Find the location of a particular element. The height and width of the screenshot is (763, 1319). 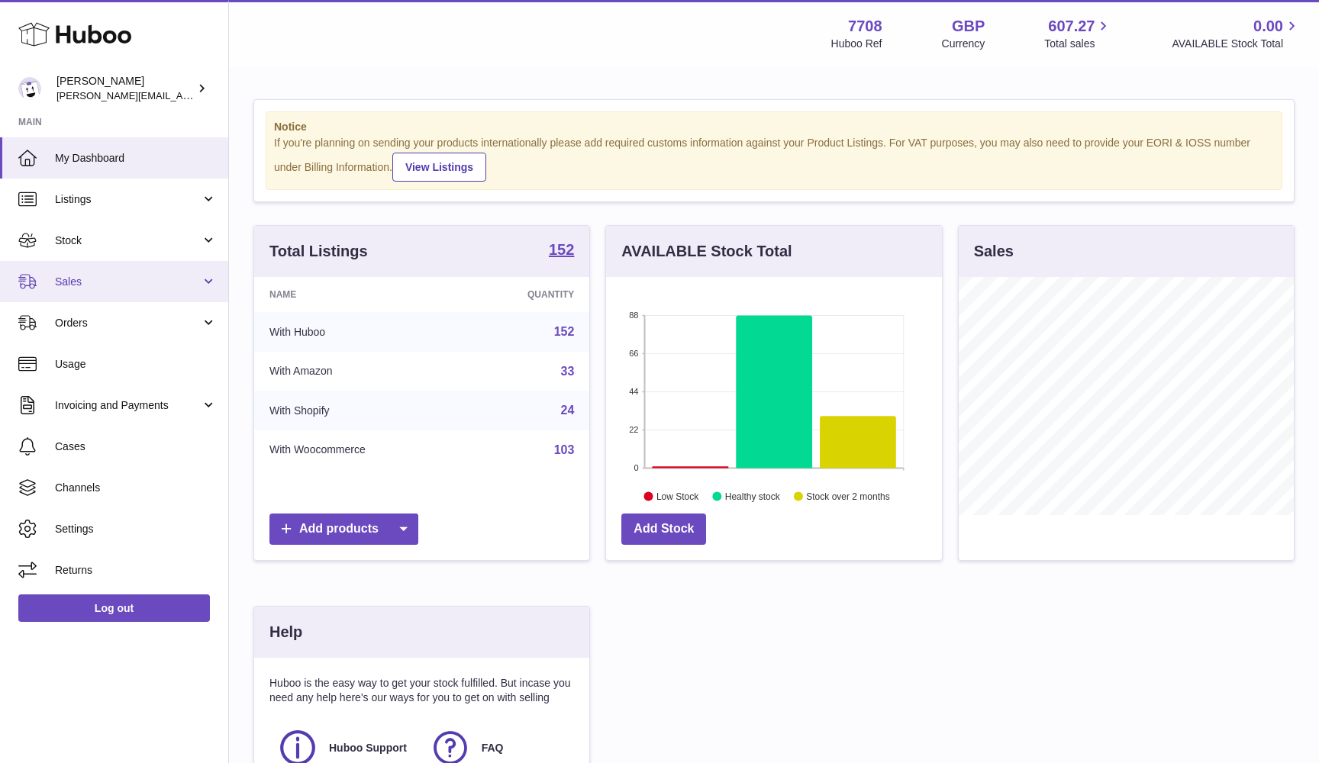

text: Stock over 2 months is located at coordinates (848, 496).